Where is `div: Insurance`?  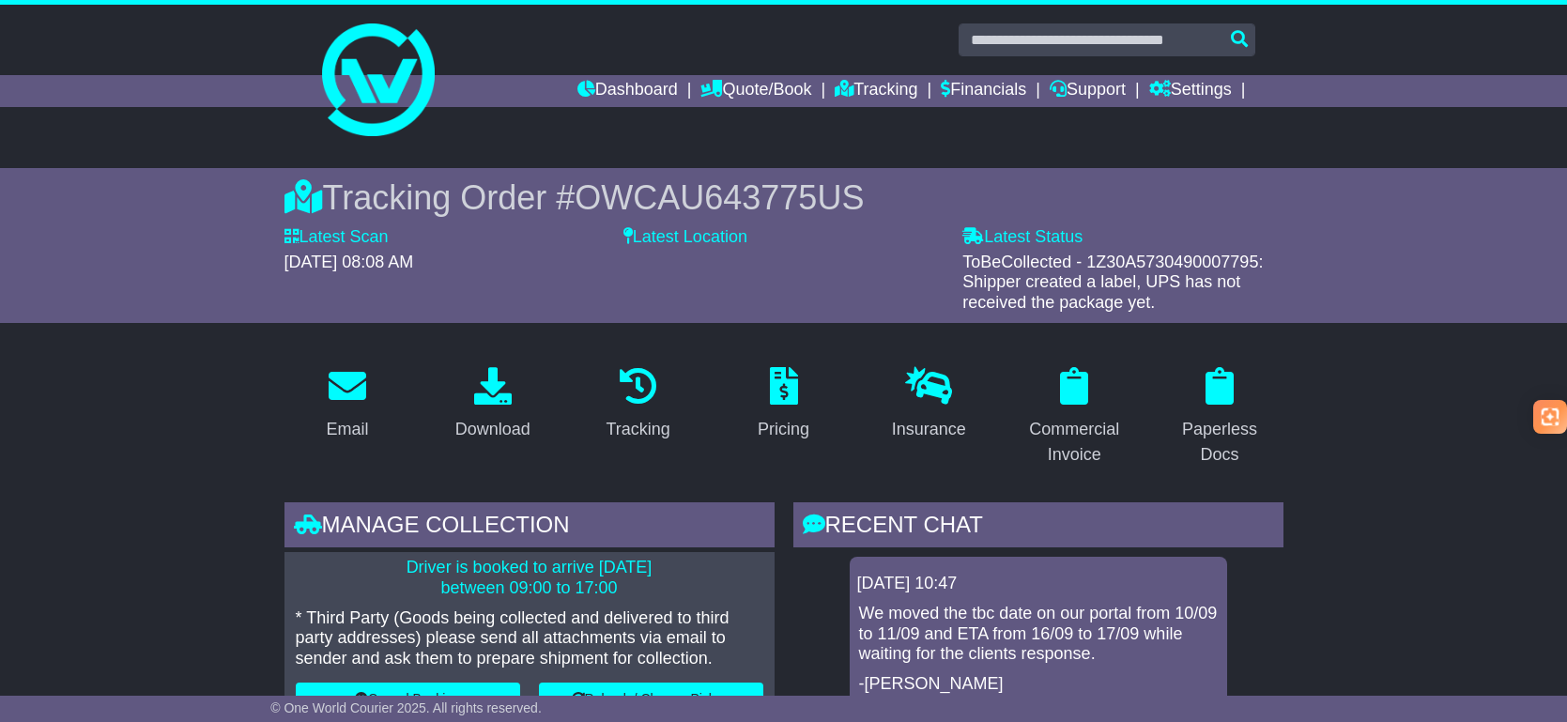 div: Insurance is located at coordinates (929, 429).